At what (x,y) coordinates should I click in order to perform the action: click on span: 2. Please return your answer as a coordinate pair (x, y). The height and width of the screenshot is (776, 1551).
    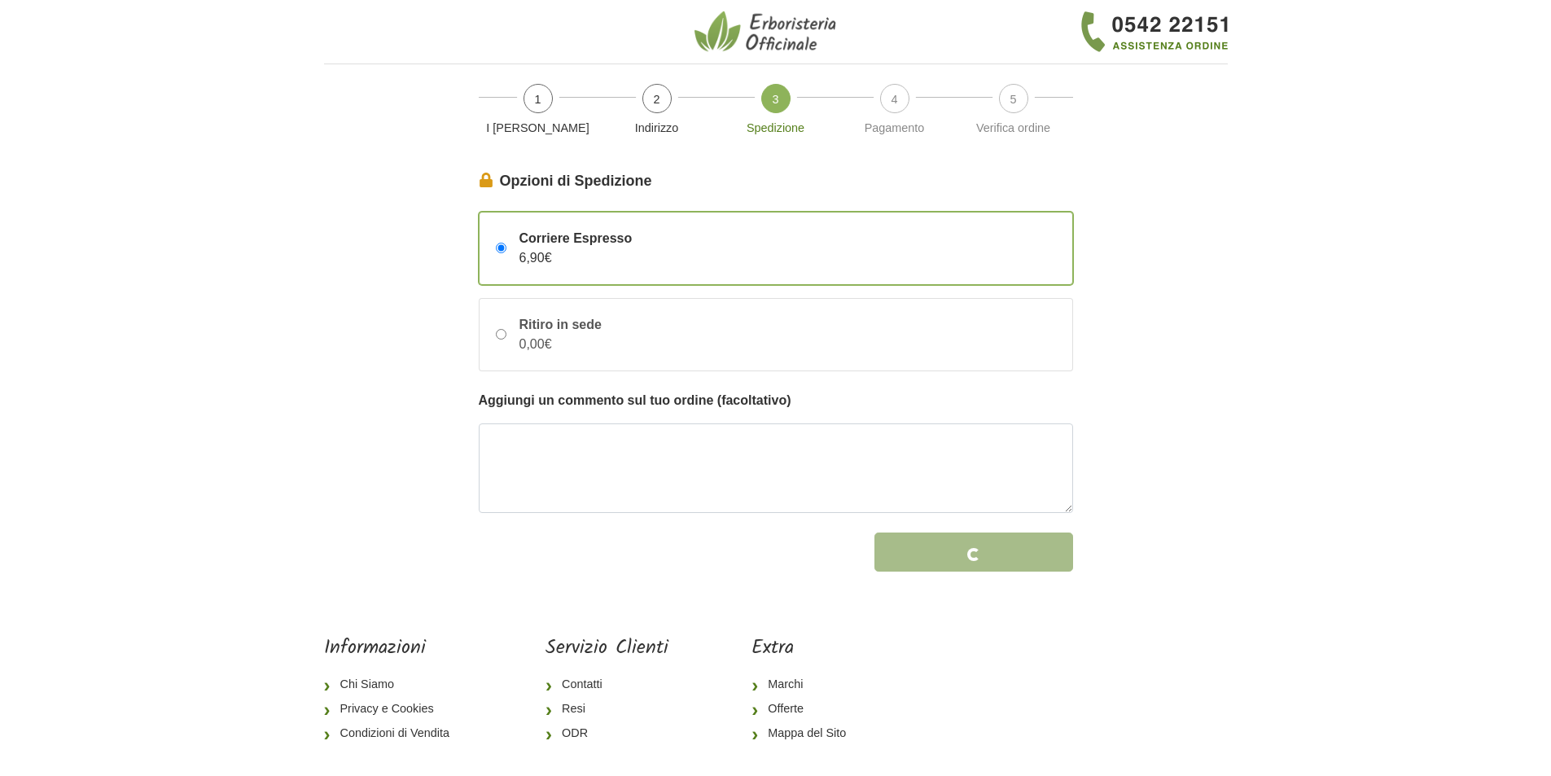
    Looking at the image, I should click on (657, 98).